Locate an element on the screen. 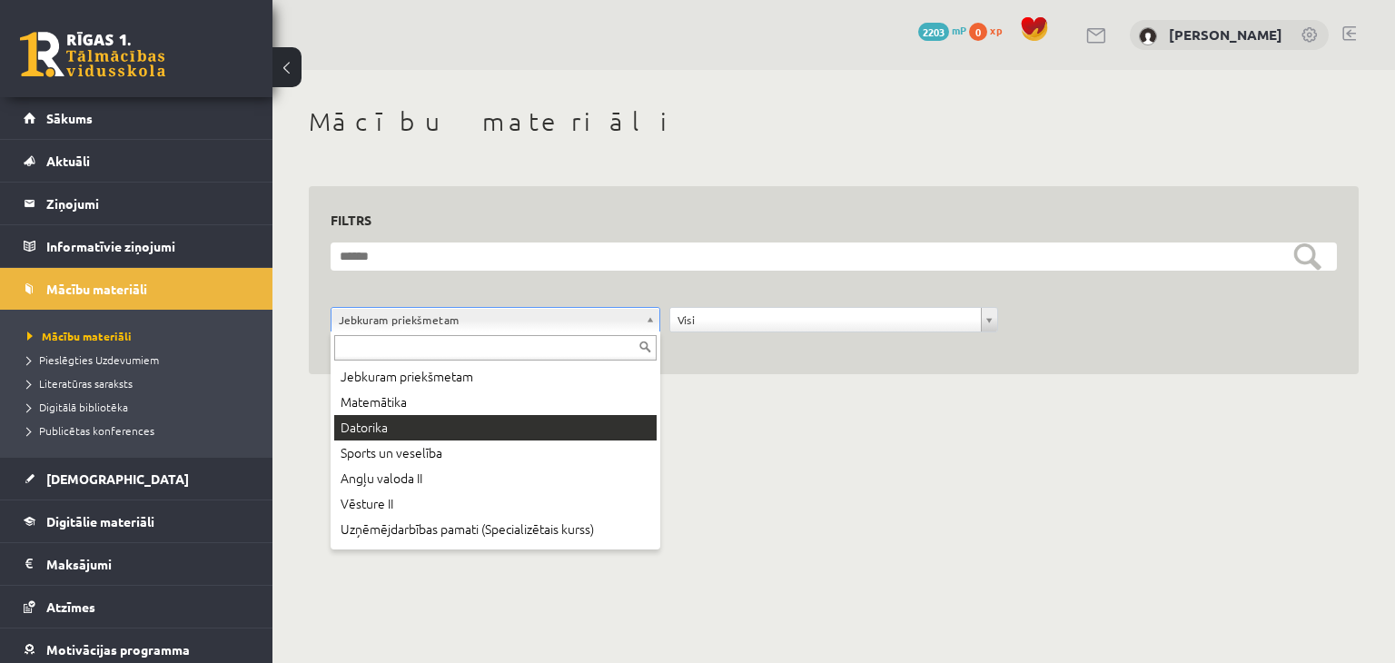  div: Sports un veselība is located at coordinates (495, 453).